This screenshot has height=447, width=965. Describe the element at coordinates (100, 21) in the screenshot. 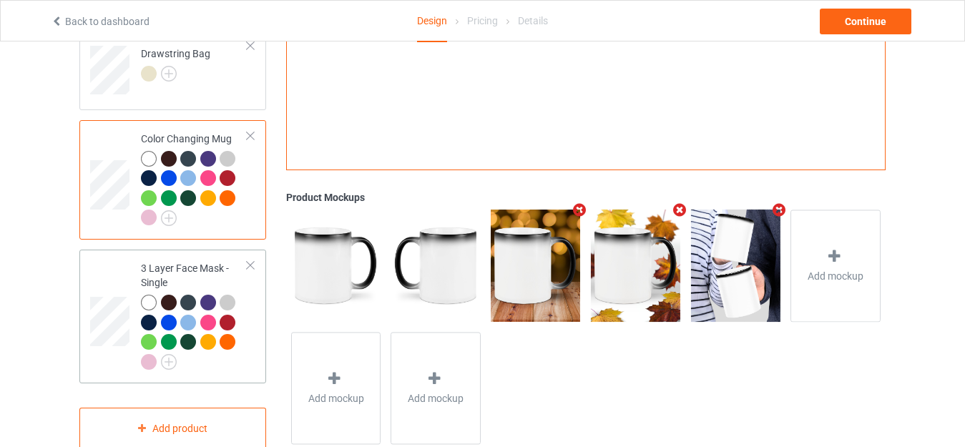

I see `a: Back to dashboard` at that location.